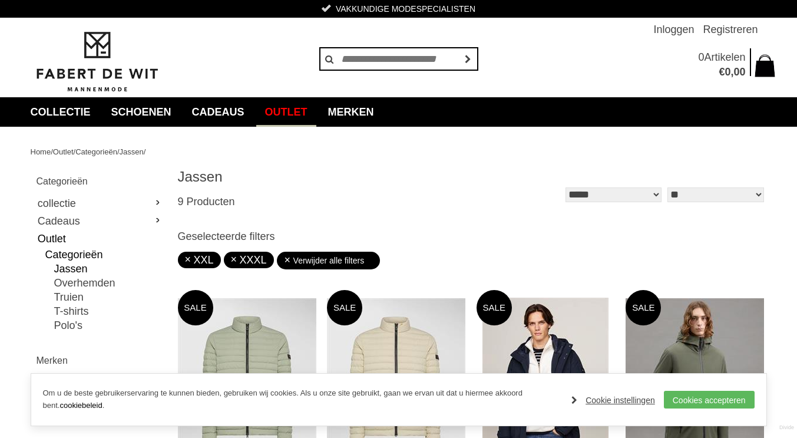 The image size is (797, 438). Describe the element at coordinates (325, 177) in the screenshot. I see `h1: Jassen` at that location.